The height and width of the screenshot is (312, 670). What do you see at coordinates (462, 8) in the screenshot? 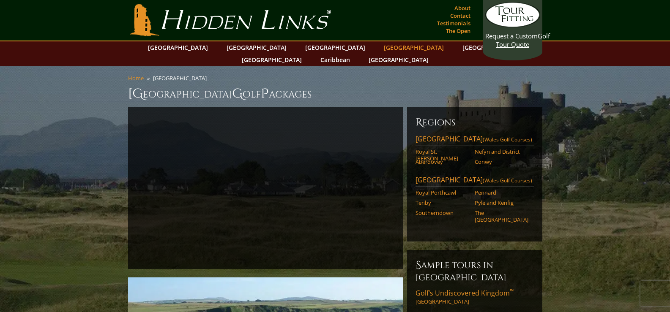
I see `a: About` at bounding box center [462, 8].